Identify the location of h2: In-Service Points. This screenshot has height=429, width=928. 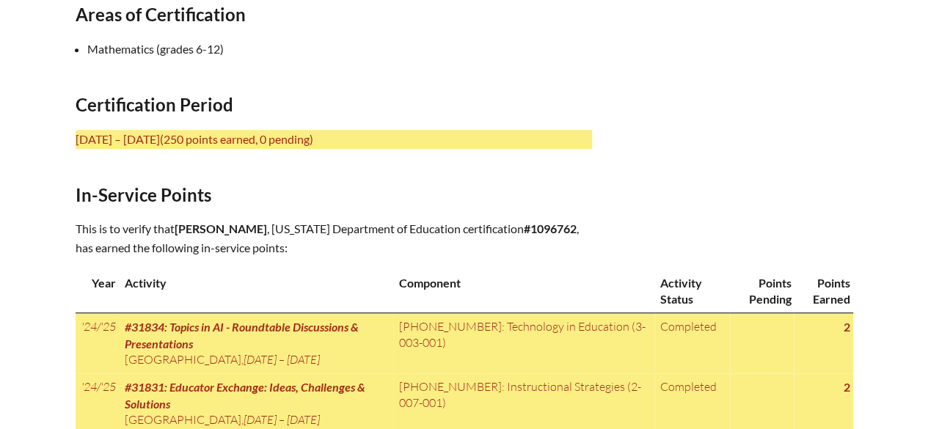
(334, 194).